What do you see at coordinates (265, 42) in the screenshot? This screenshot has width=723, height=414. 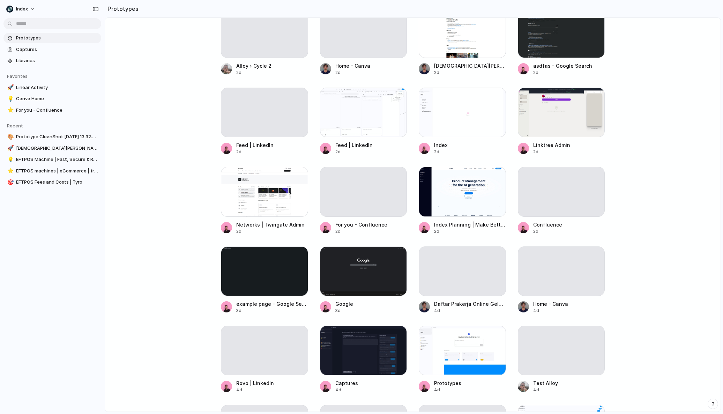 I see `a: Alloy › Cycle 22d` at bounding box center [265, 42].